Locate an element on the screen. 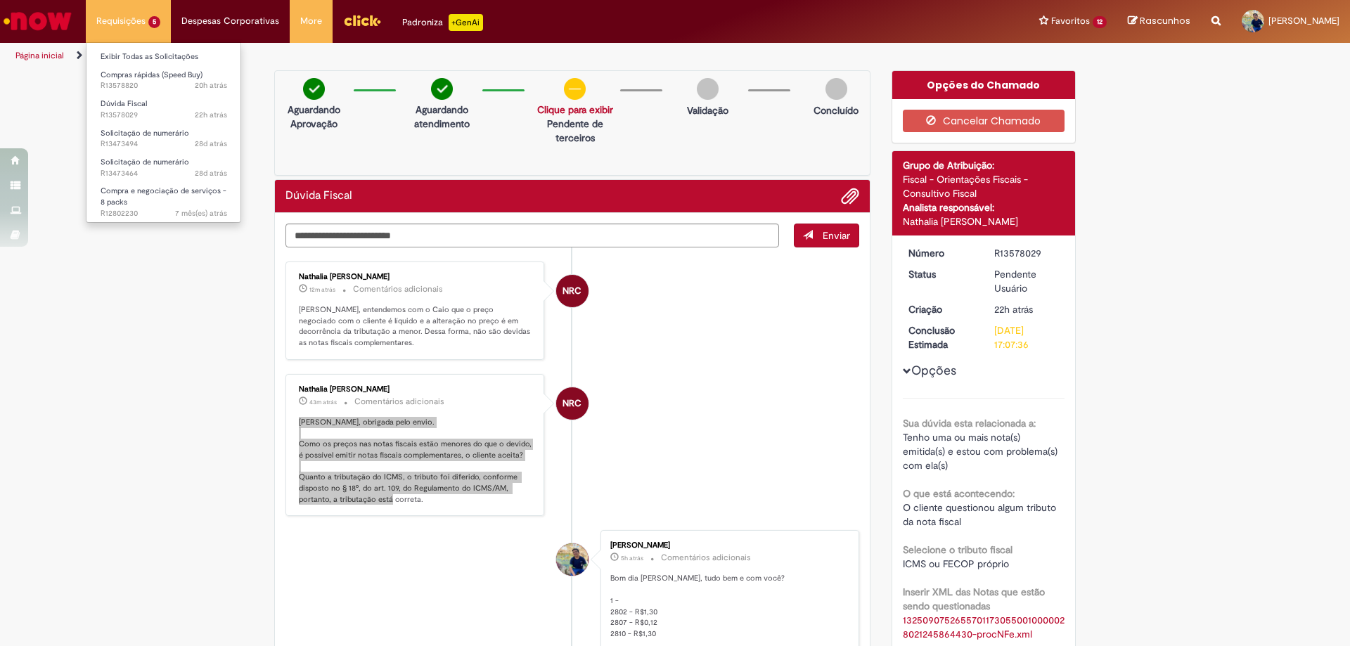 The width and height of the screenshot is (1350, 646). span: Despesas Corporativas is located at coordinates (230, 21).